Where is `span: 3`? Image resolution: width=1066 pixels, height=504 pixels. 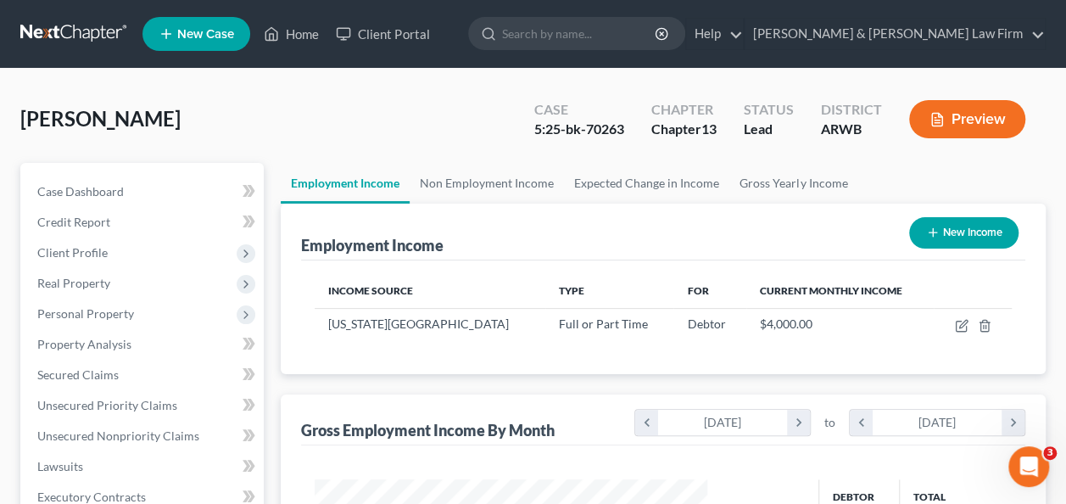
span: 3 is located at coordinates (1050, 453).